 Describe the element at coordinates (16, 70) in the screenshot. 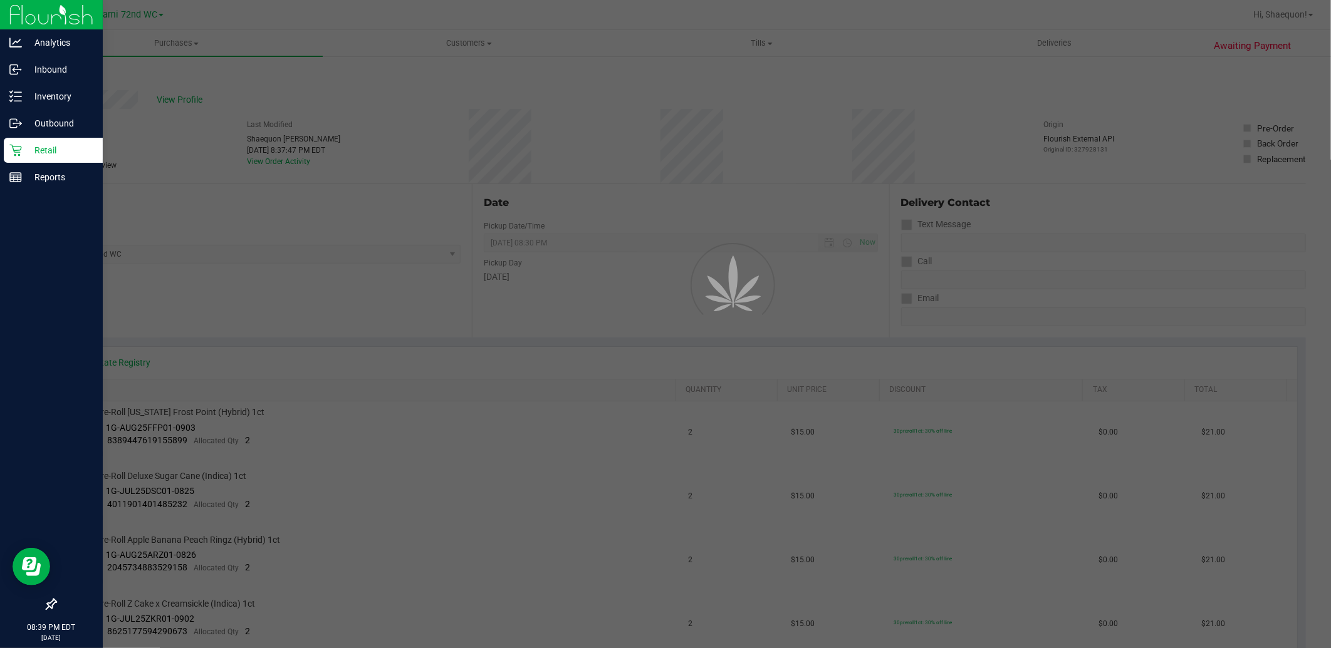

I see `inline-svg: Inbound` at that location.